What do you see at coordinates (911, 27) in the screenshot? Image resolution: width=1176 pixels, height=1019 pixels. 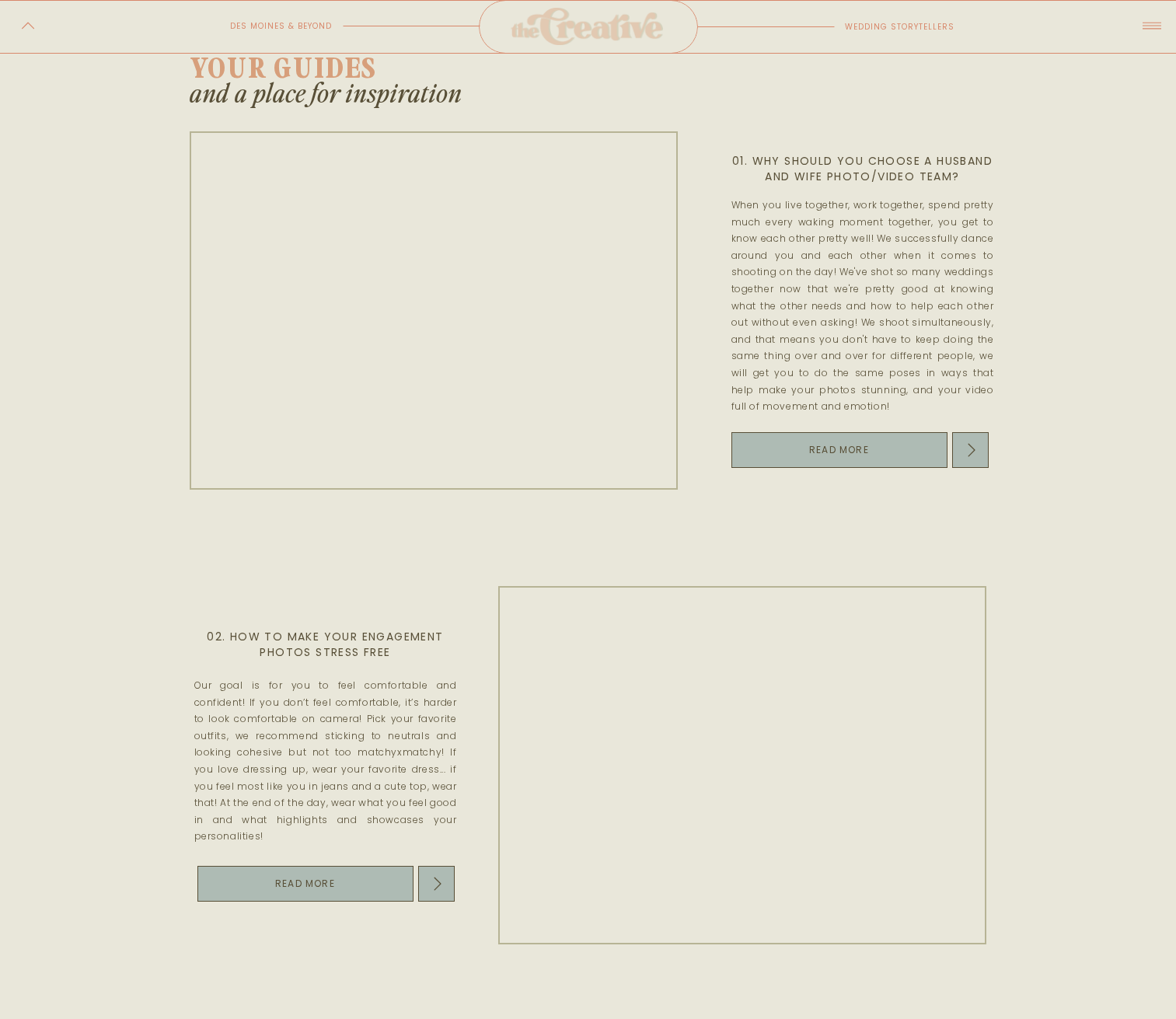 I see `p: wedding storytellers` at bounding box center [911, 27].